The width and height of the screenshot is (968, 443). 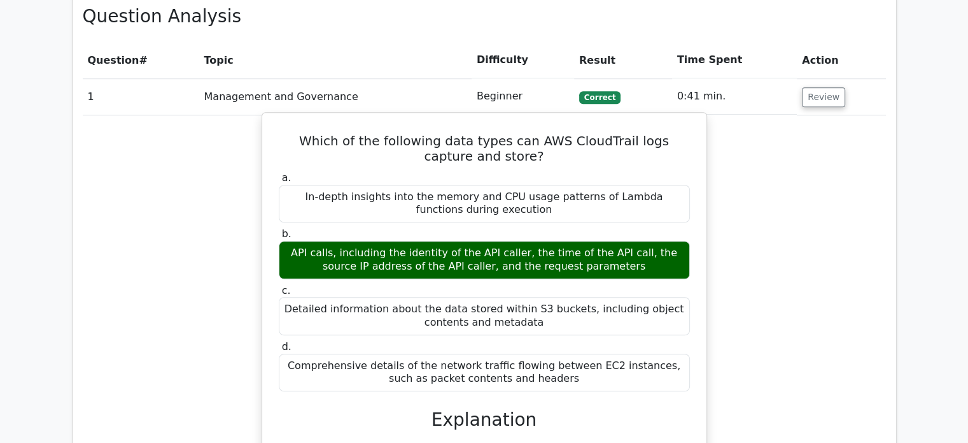 I want to click on td: 0:41 min., so click(x=735, y=96).